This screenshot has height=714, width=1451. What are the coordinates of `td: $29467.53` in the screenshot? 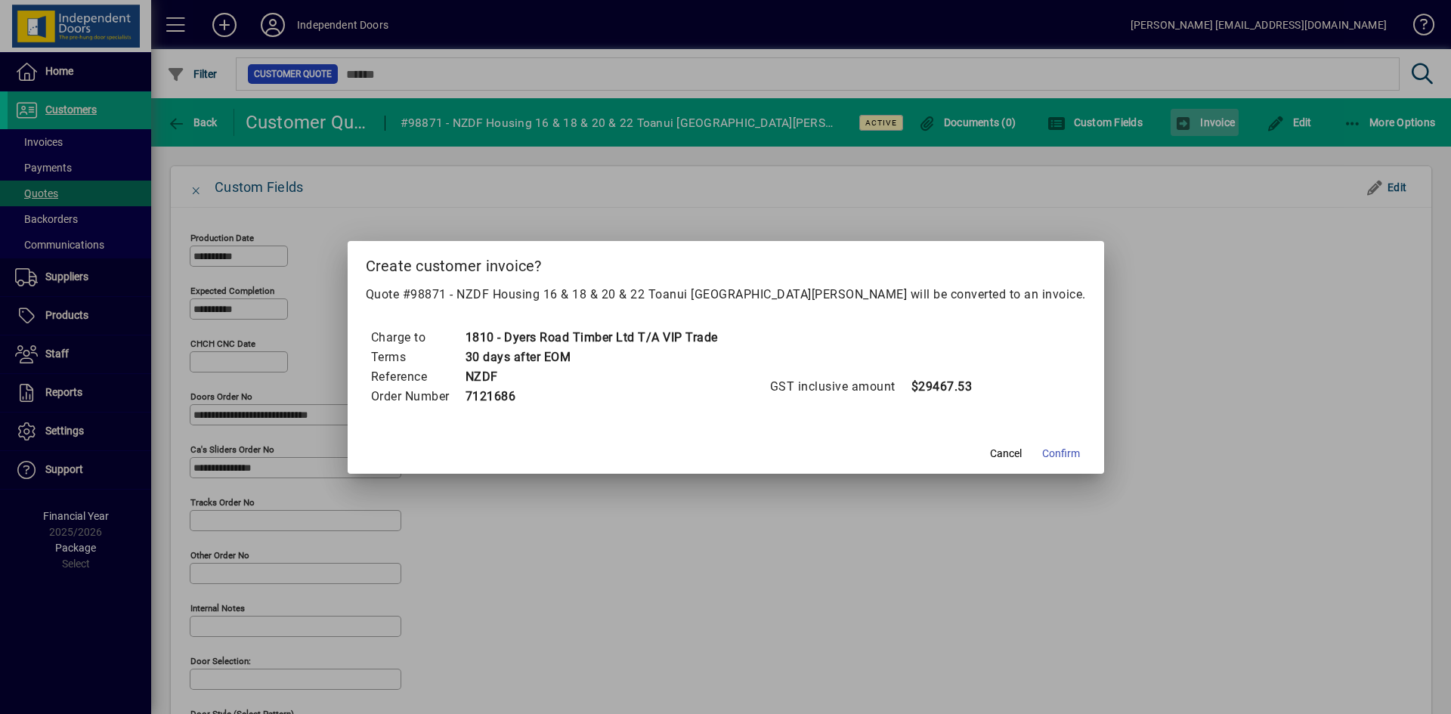 It's located at (941, 387).